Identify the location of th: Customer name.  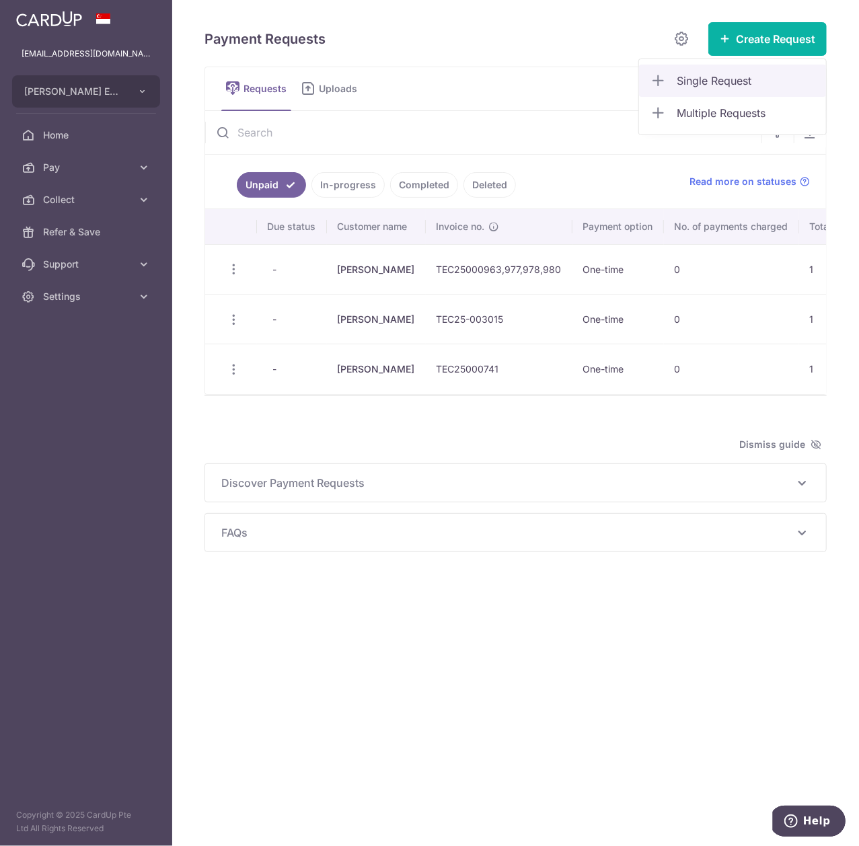
(376, 227).